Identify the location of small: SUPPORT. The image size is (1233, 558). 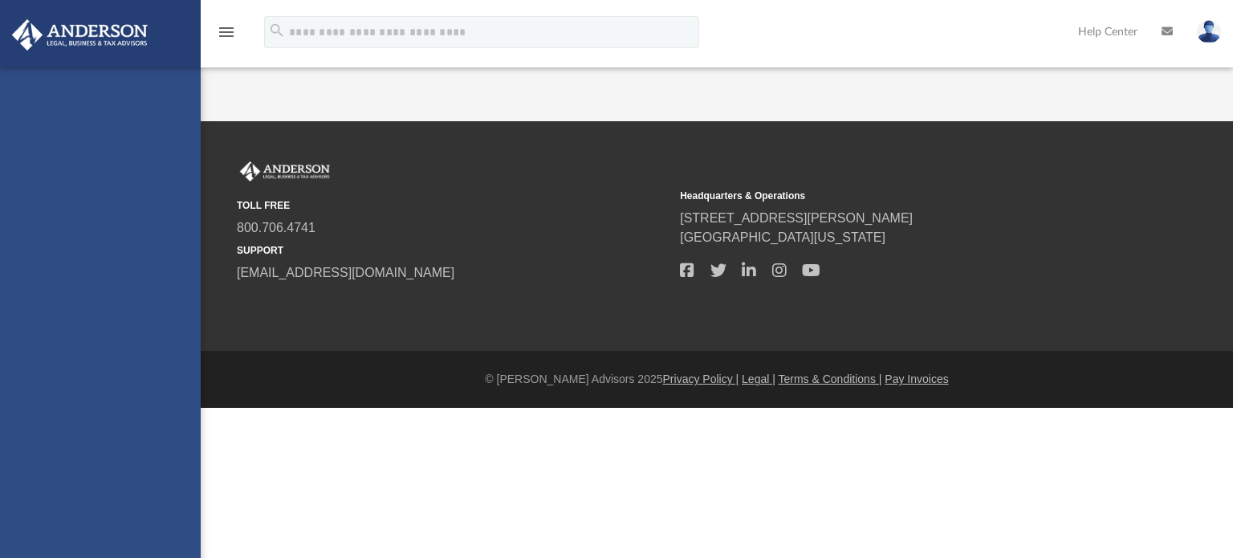
(453, 251).